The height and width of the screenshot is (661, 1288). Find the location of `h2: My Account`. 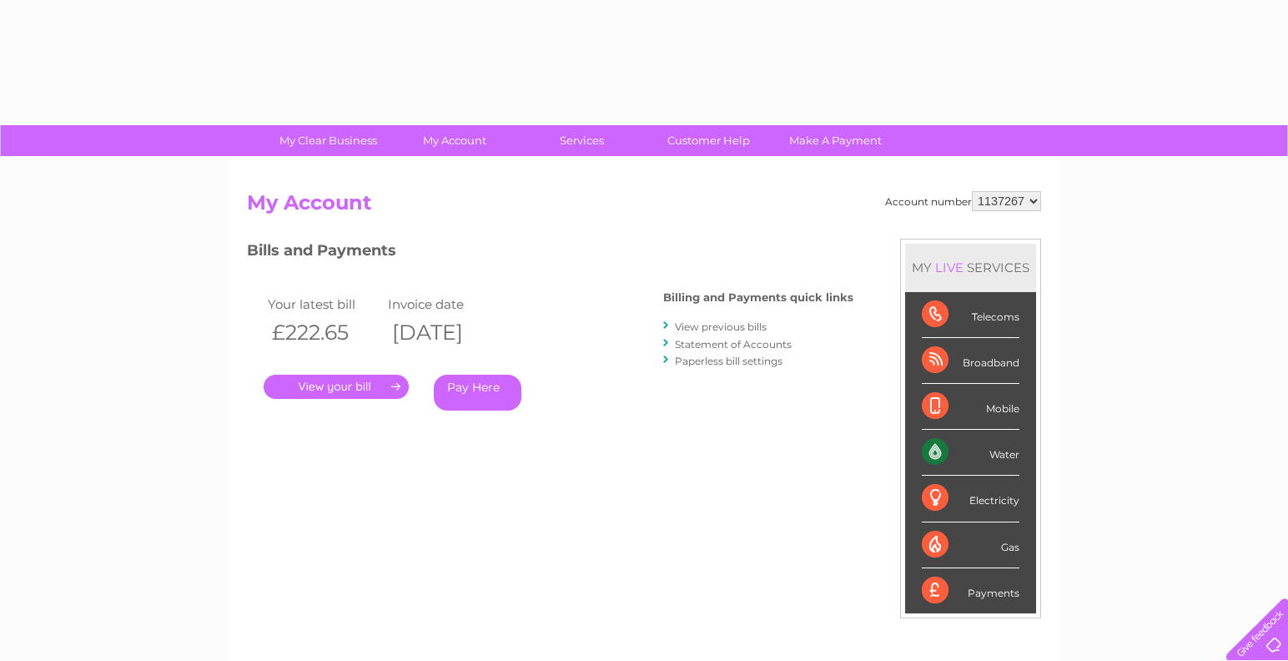

h2: My Account is located at coordinates (644, 207).